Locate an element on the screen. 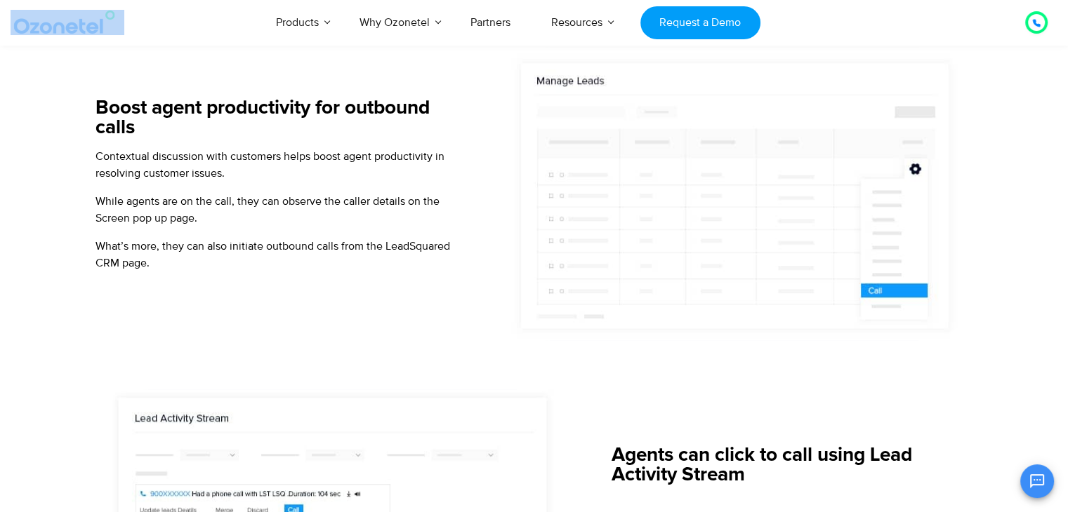 This screenshot has height=512, width=1068. a: Request a Demo is located at coordinates (700, 22).